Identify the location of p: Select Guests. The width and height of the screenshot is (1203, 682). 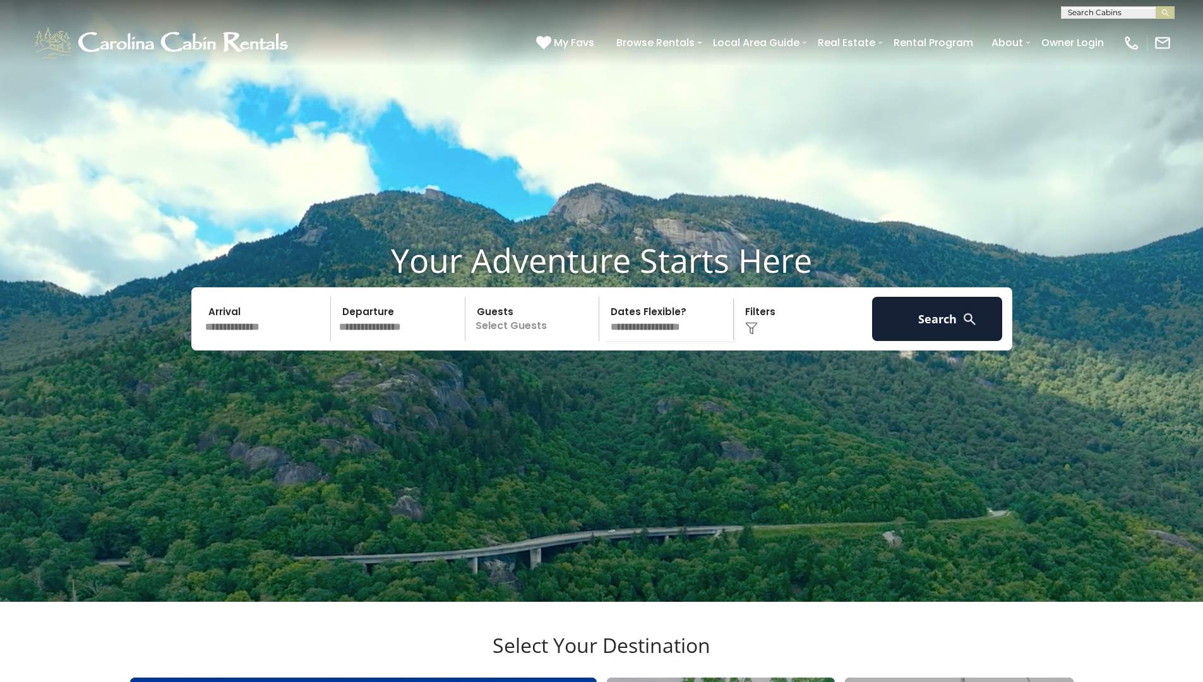
(534, 319).